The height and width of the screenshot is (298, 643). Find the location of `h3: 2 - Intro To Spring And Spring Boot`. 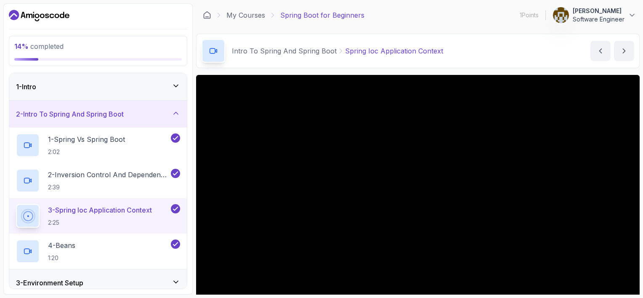

h3: 2 - Intro To Spring And Spring Boot is located at coordinates (70, 114).